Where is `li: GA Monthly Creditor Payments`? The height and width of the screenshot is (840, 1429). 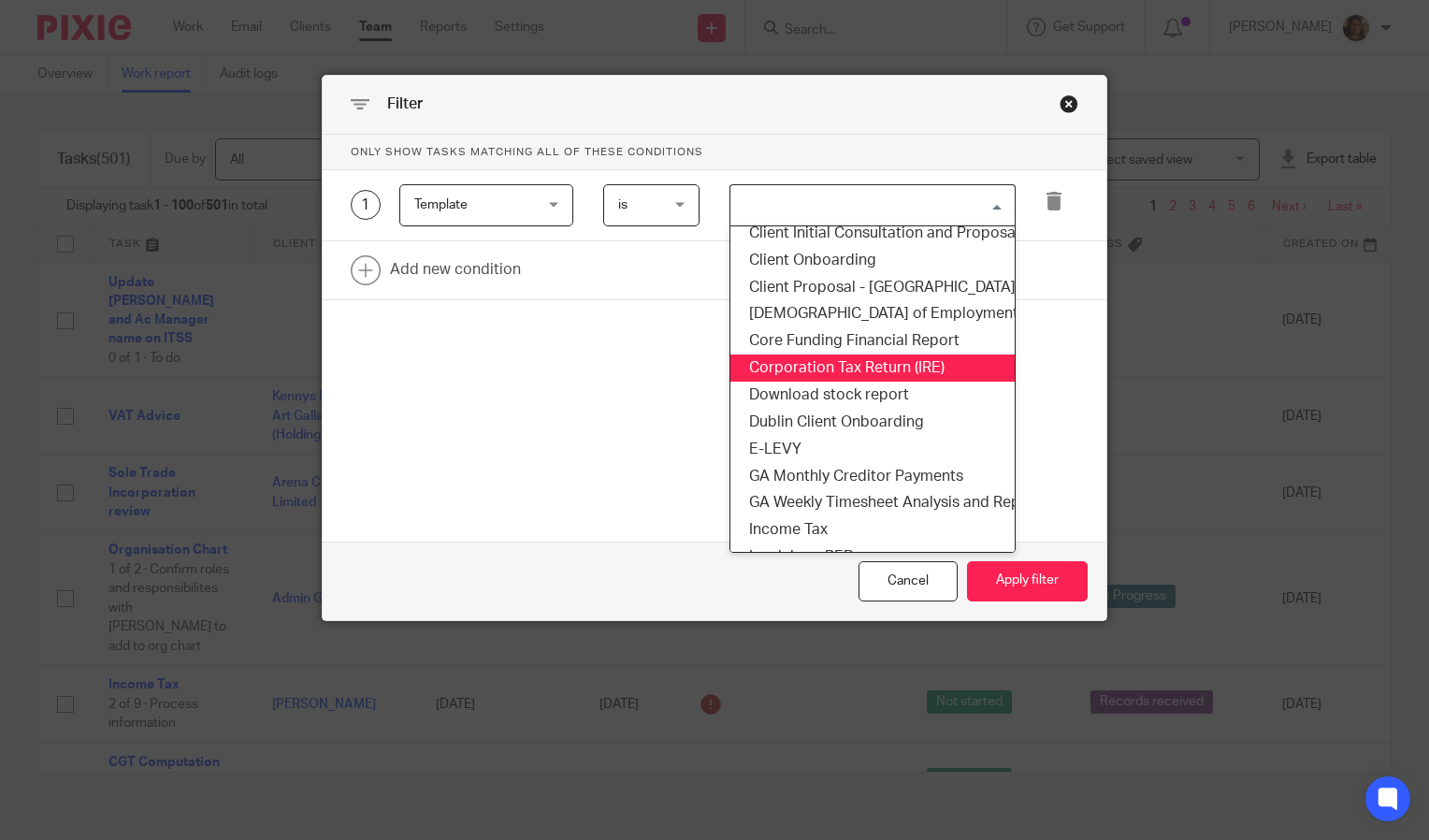
li: GA Monthly Creditor Payments is located at coordinates (873, 476).